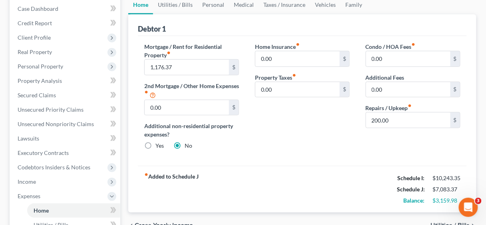 This screenshot has width=486, height=225. I want to click on span: Credit Report, so click(35, 23).